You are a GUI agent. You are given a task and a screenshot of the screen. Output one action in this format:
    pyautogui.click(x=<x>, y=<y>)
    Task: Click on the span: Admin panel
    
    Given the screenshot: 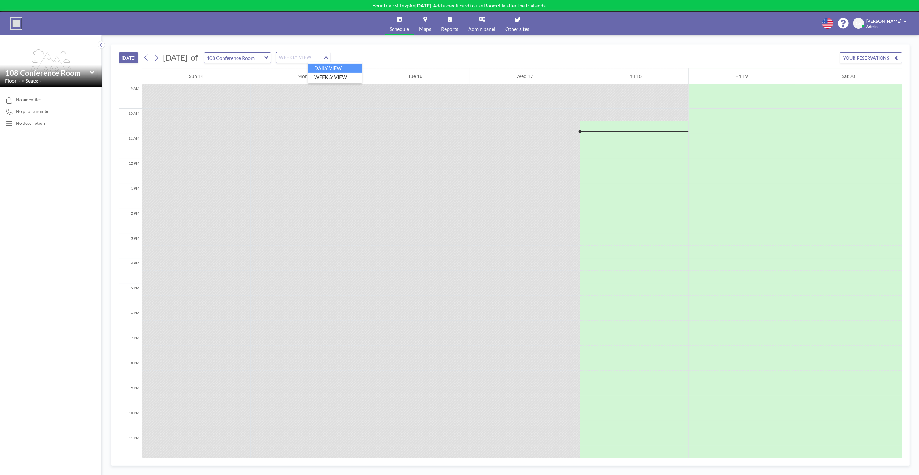 What is the action you would take?
    pyautogui.click(x=482, y=29)
    